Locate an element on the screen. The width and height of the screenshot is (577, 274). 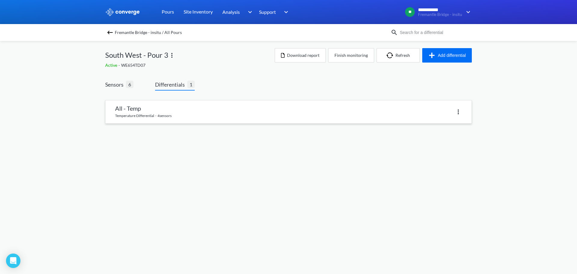
img: icon-plus.svg is located at coordinates (433, 55).